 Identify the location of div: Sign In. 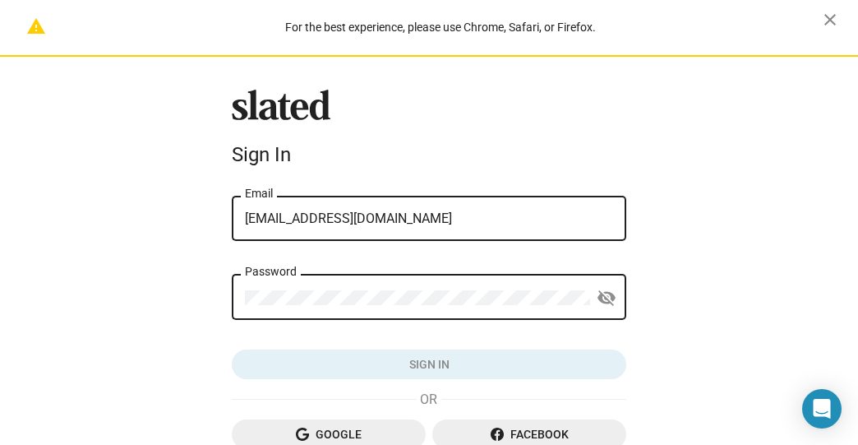
(429, 155).